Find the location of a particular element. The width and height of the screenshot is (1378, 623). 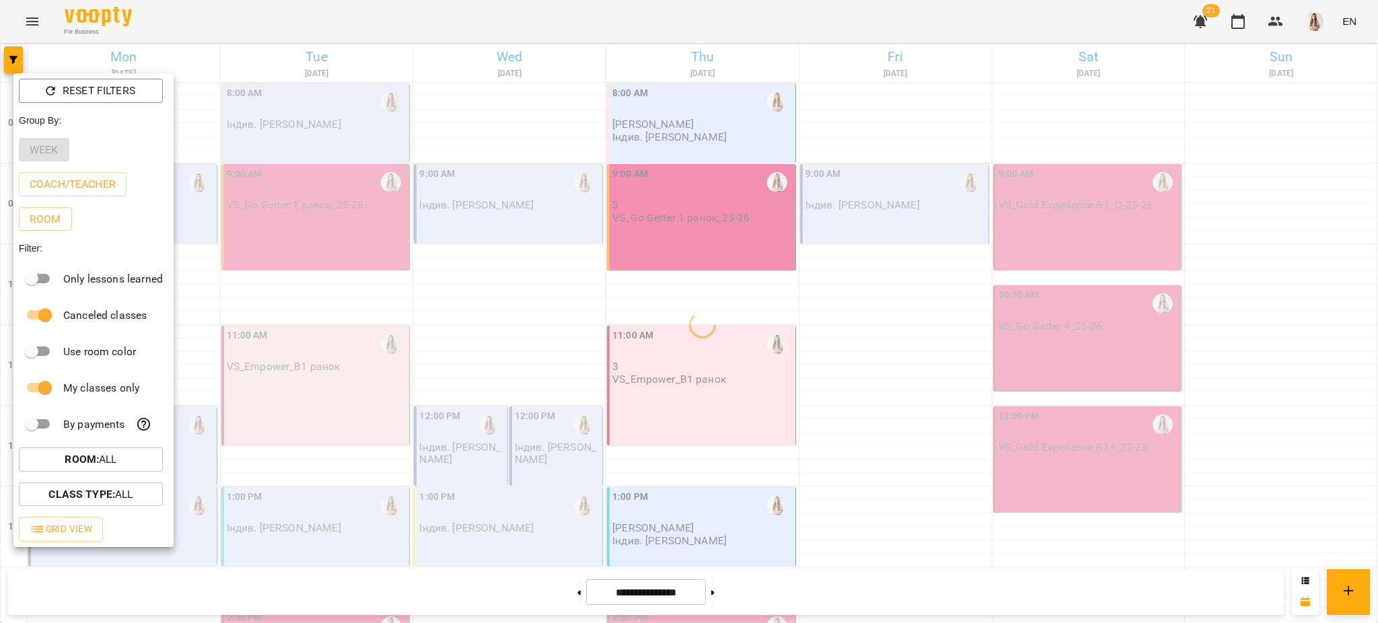

button: Reset Filters is located at coordinates (91, 91).